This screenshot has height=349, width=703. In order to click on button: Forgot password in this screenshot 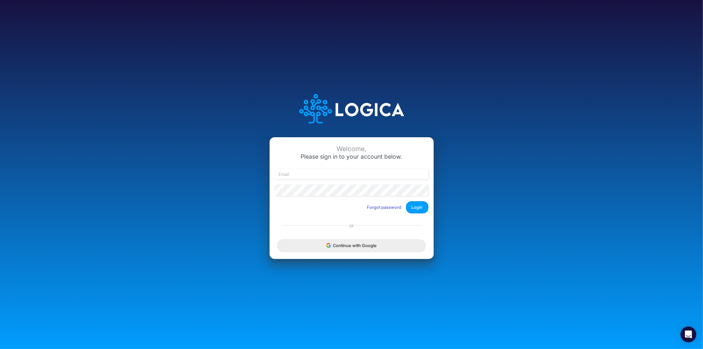, I will do `click(384, 207)`.